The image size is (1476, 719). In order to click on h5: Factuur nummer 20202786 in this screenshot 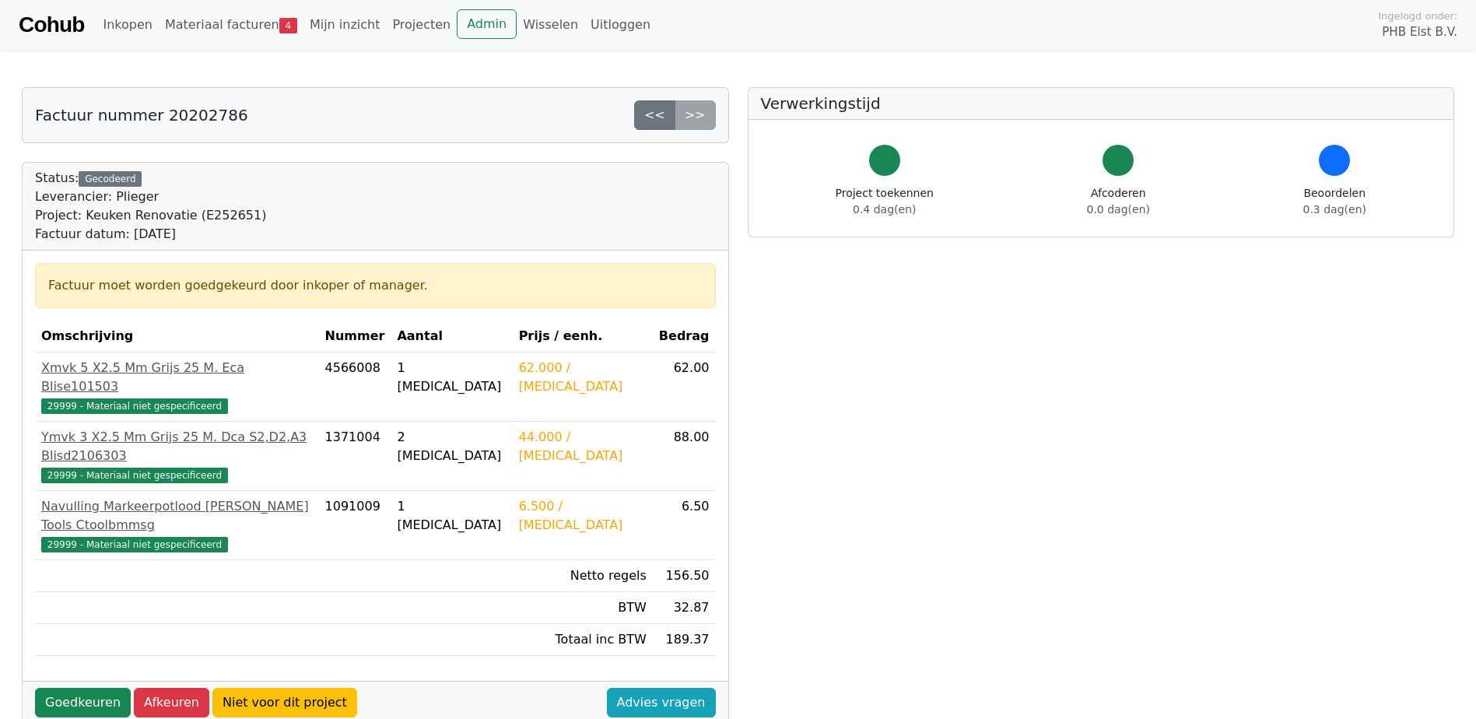, I will do `click(142, 115)`.